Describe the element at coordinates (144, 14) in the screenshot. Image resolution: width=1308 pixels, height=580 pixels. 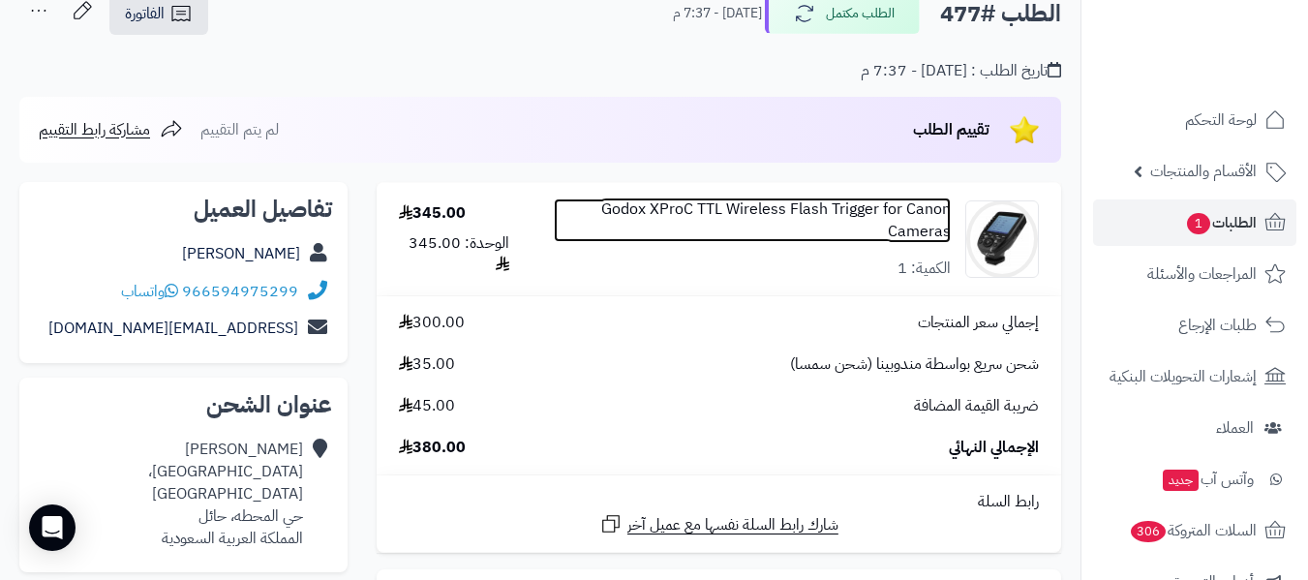
I see `span: الفاتورة` at that location.